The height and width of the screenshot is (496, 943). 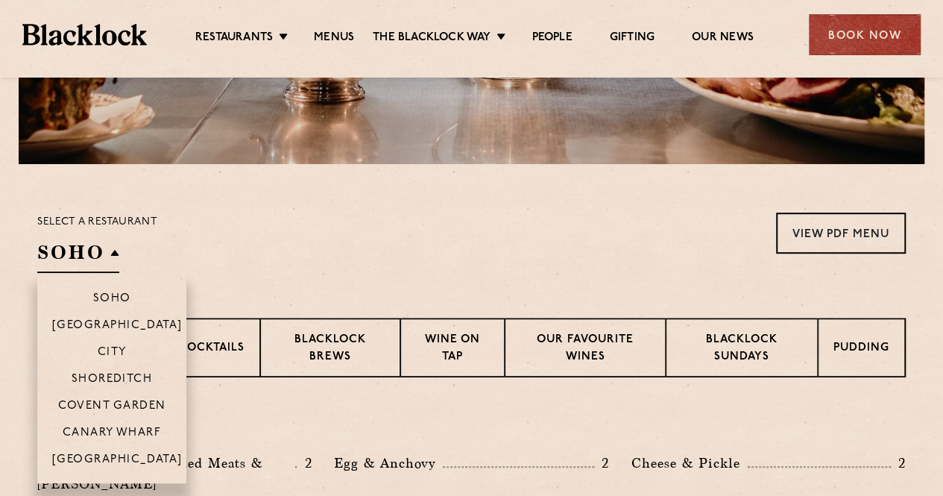 What do you see at coordinates (334, 39) in the screenshot?
I see `a: Menus` at bounding box center [334, 39].